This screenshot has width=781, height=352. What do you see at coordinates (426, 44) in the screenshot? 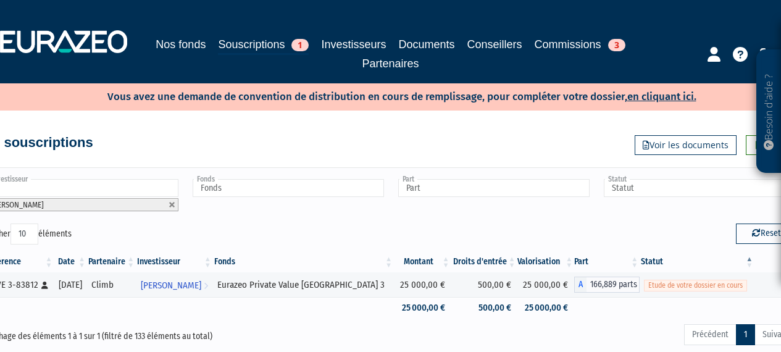
I see `a: Documents` at bounding box center [426, 44].